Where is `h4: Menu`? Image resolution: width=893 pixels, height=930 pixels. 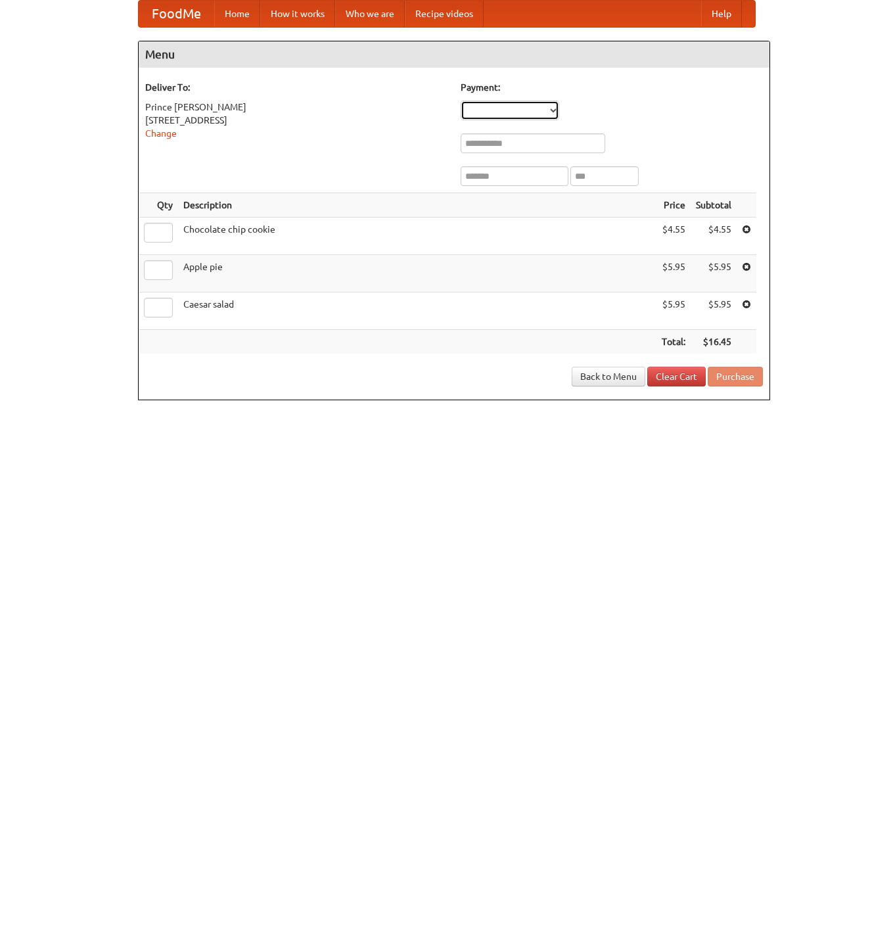
h4: Menu is located at coordinates (454, 55).